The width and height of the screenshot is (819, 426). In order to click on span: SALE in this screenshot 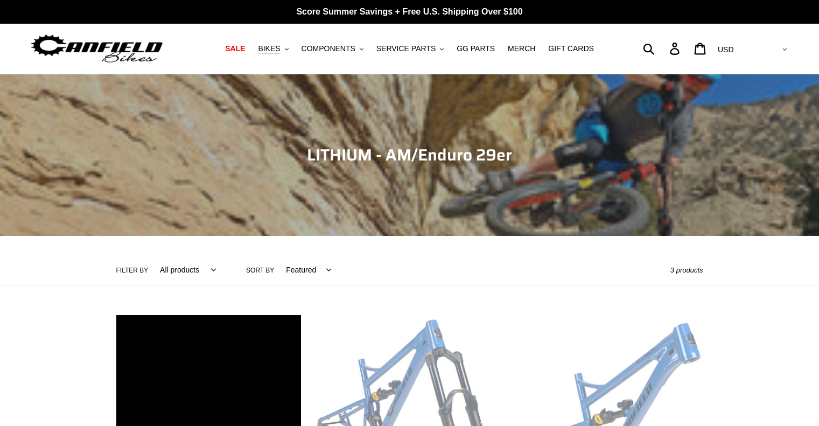, I will do `click(235, 48)`.